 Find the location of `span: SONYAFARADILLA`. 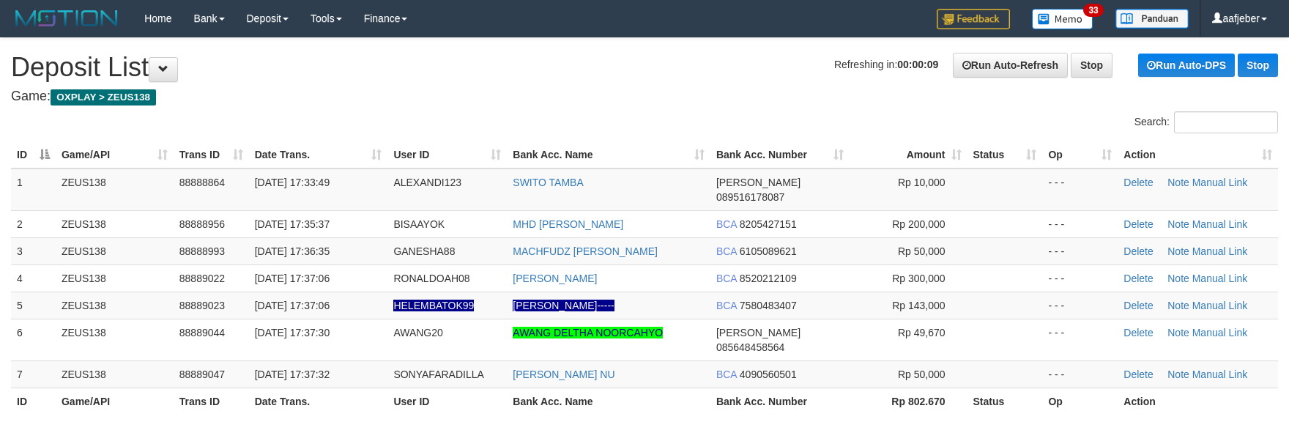

span: SONYAFARADILLA is located at coordinates (438, 374).